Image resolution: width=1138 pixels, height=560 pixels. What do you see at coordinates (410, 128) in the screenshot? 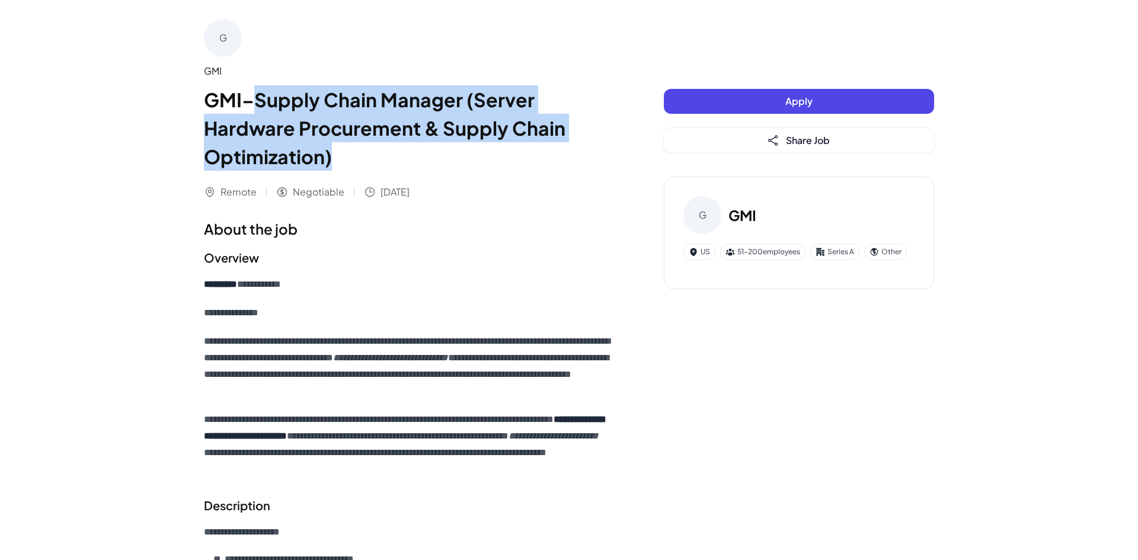
I see `h1: GMI–Supply Chain Manager (Server Hardware Procurement & Supply Chain Optimization)` at bounding box center [410, 128].